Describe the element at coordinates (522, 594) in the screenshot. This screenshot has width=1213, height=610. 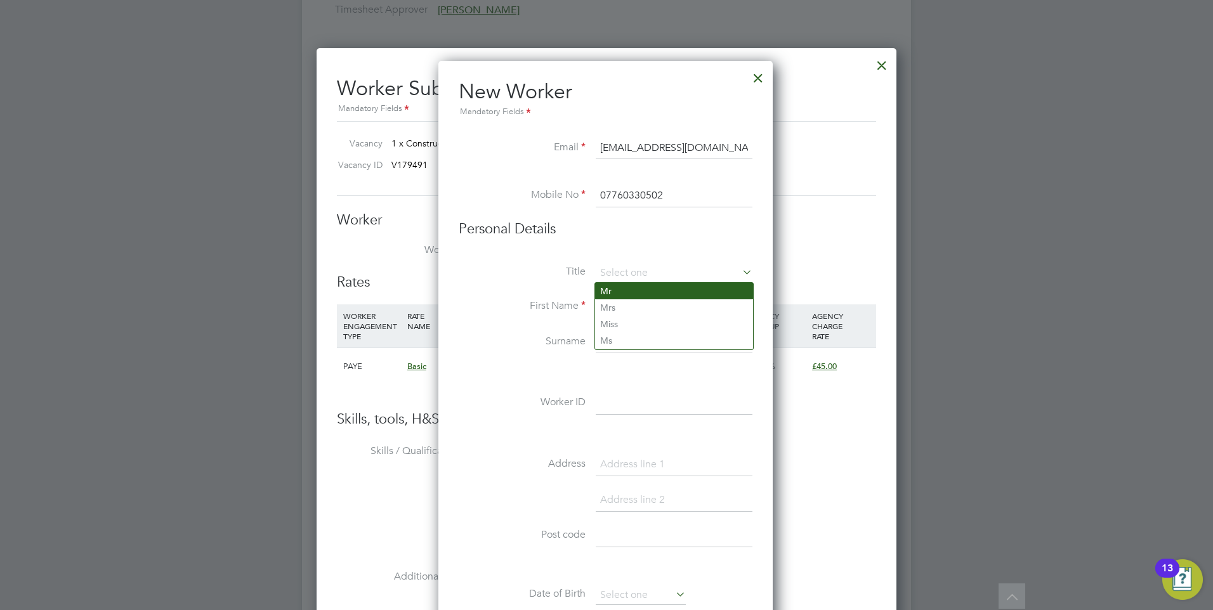
I see `label: Date of Birth` at that location.